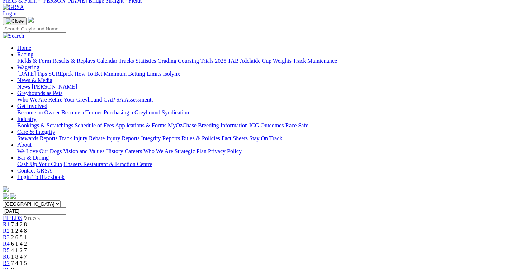  I want to click on a: Breeding Information, so click(223, 125).